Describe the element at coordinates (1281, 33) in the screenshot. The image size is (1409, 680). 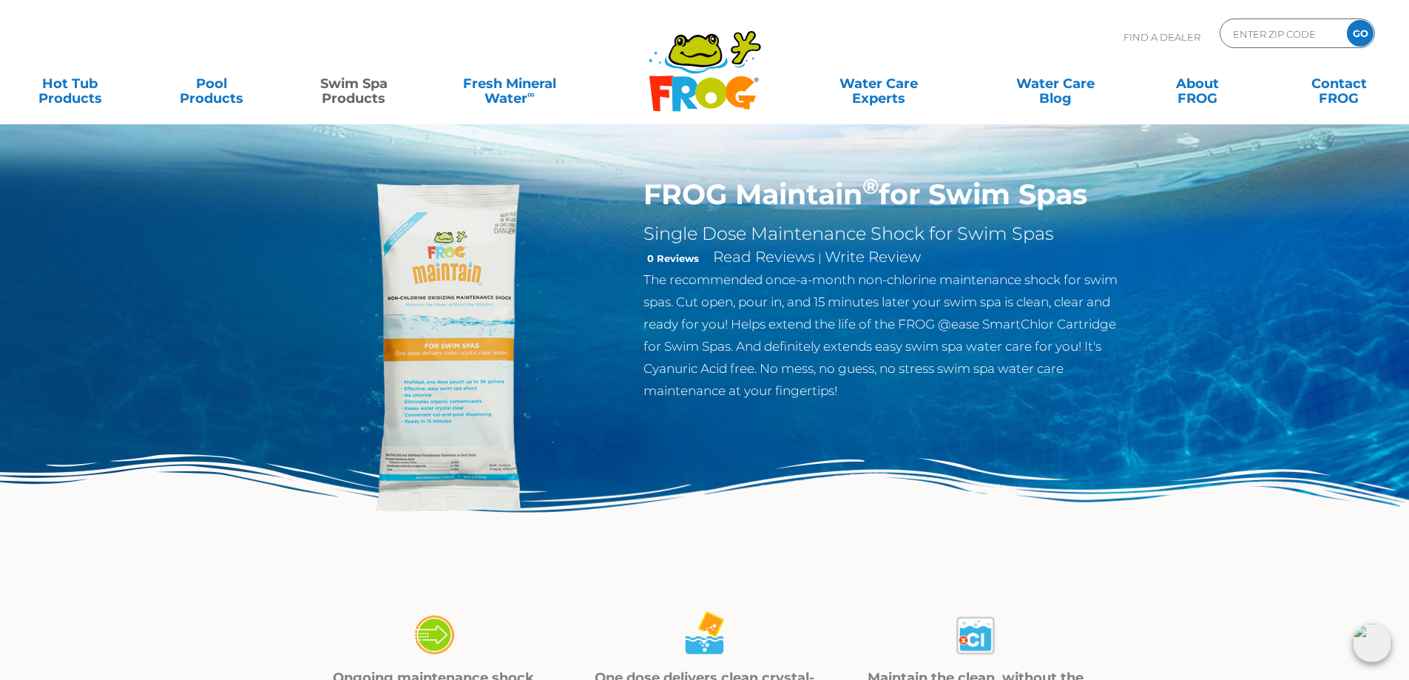
I see `input: Zip Code Form` at that location.